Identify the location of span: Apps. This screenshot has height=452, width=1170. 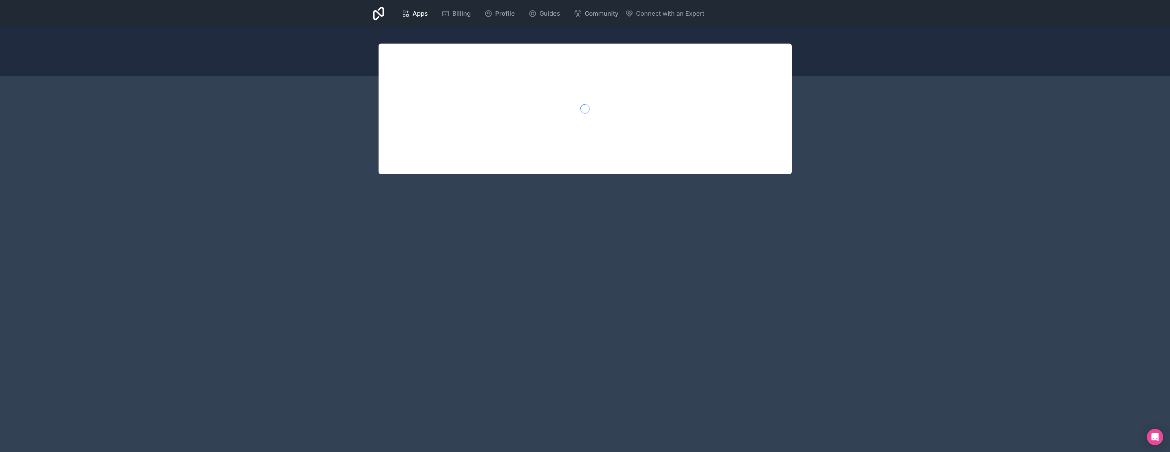
(420, 14).